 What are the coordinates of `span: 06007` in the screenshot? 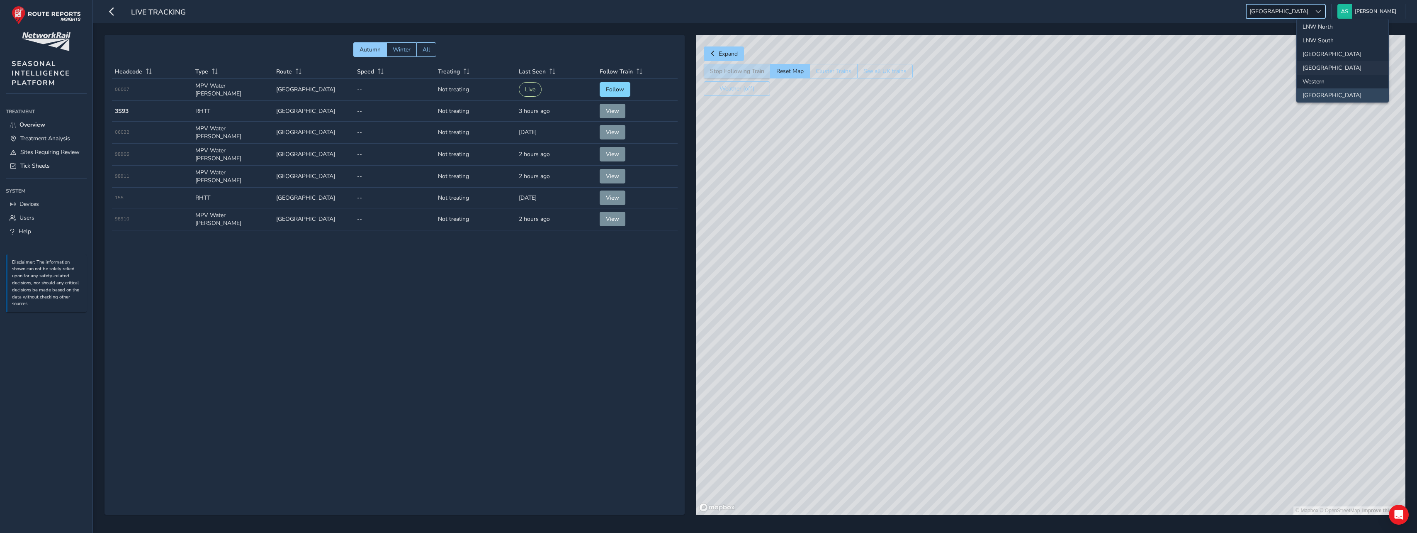 It's located at (122, 89).